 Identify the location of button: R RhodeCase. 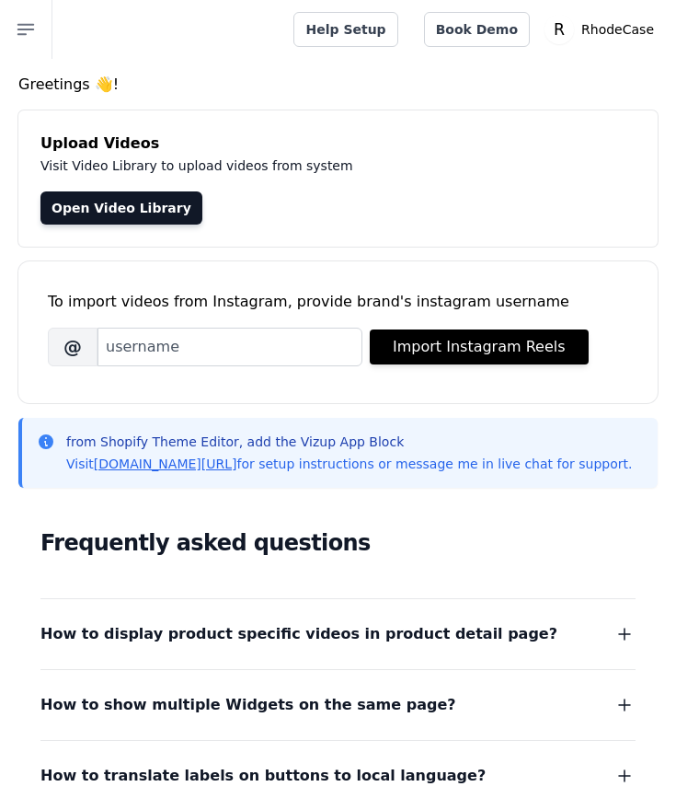
(603, 29).